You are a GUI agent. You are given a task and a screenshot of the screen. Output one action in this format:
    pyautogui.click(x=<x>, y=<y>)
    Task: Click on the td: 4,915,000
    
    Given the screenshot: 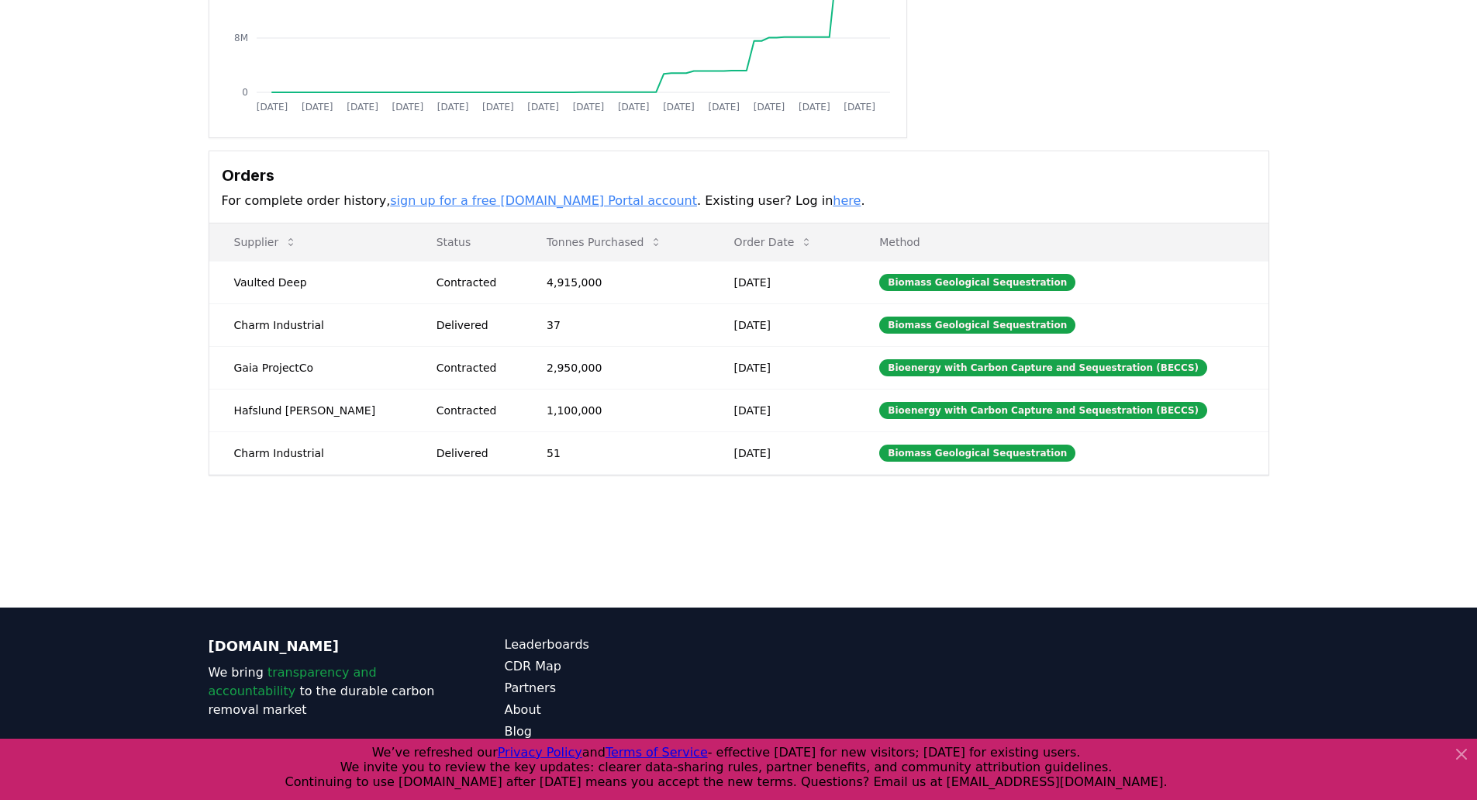 What is the action you would take?
    pyautogui.click(x=616, y=281)
    